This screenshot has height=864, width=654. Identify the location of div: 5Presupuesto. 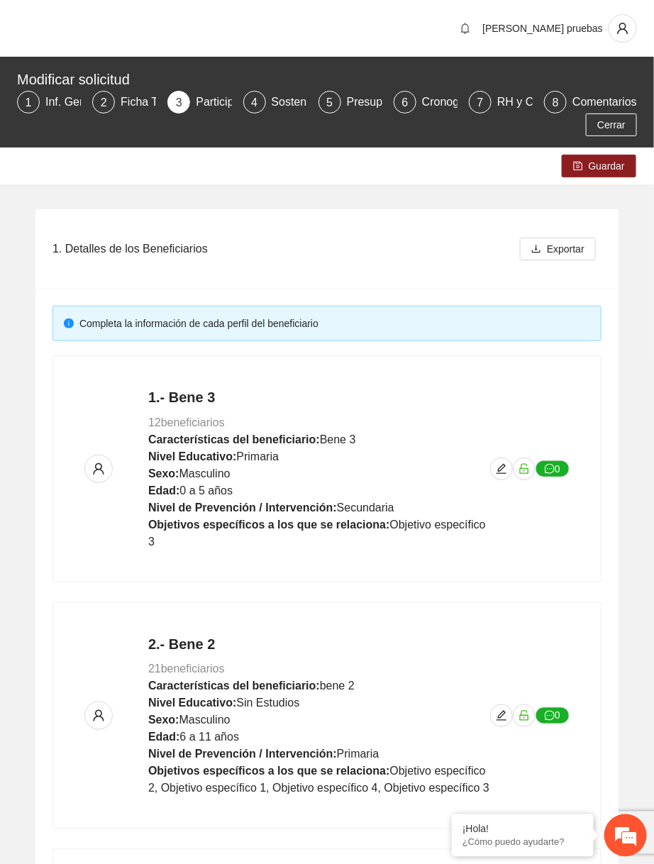
(351, 102).